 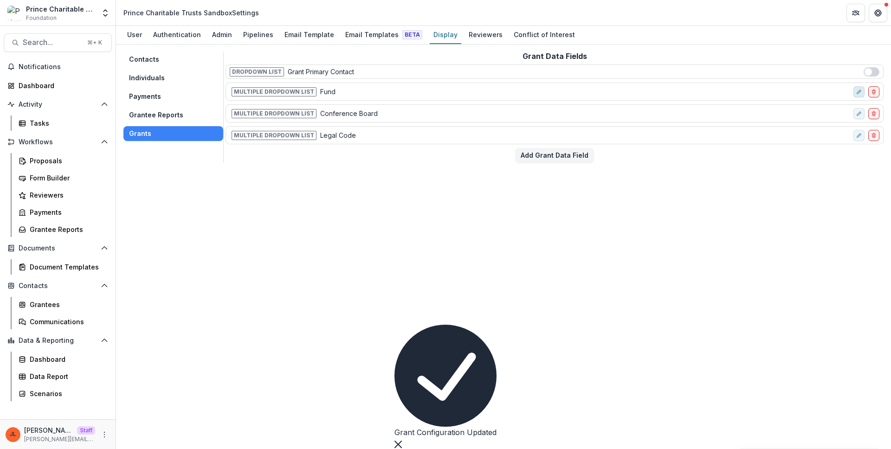 What do you see at coordinates (177, 35) in the screenshot?
I see `a: Authentication` at bounding box center [177, 35].